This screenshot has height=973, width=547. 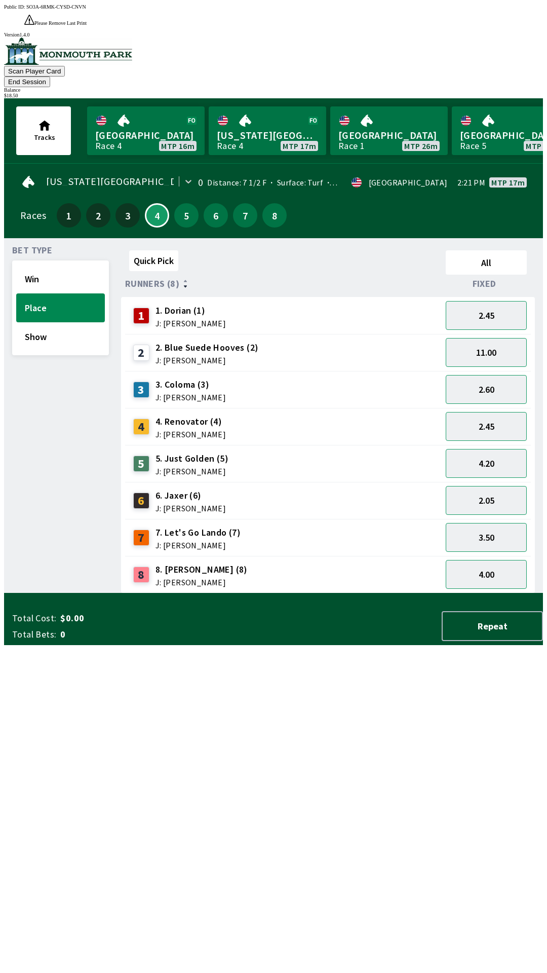 What do you see at coordinates (34, 618) in the screenshot?
I see `span: Total Cost:` at bounding box center [34, 618].